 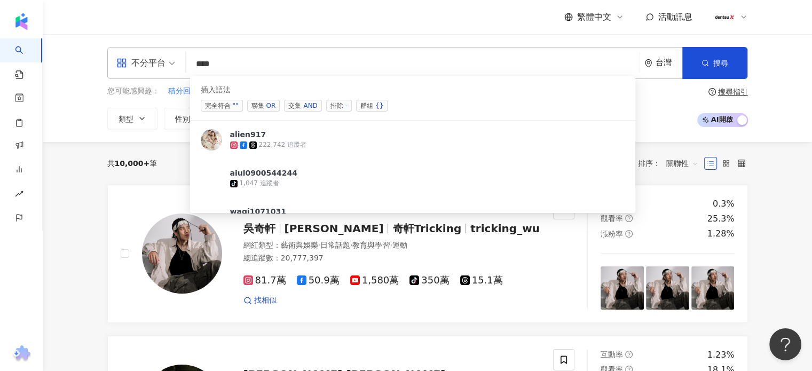 I want to click on div: 0.3%, so click(x=723, y=204).